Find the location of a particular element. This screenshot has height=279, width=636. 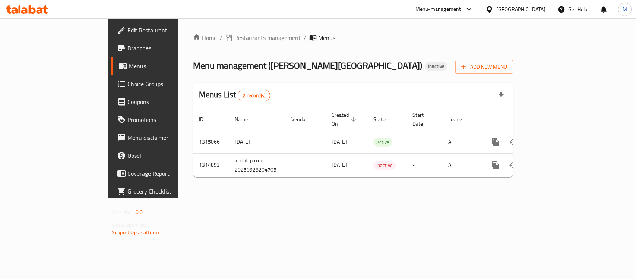

span: Coverage Report is located at coordinates (168, 173).